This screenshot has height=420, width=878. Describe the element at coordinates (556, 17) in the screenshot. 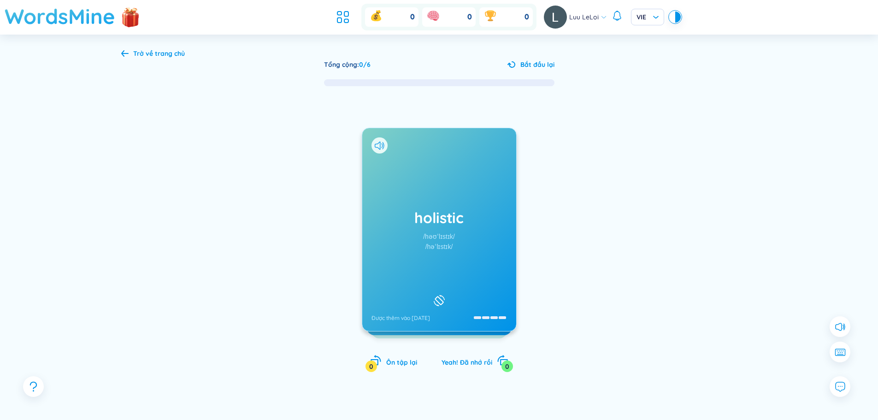

I see `a: avatar` at that location.